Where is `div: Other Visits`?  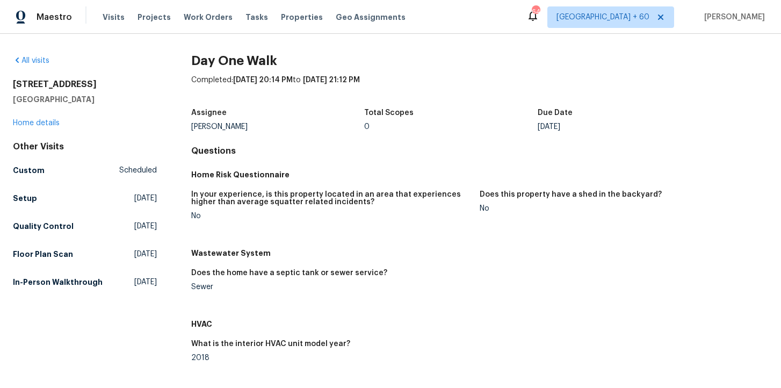 div: Other Visits is located at coordinates (85, 147).